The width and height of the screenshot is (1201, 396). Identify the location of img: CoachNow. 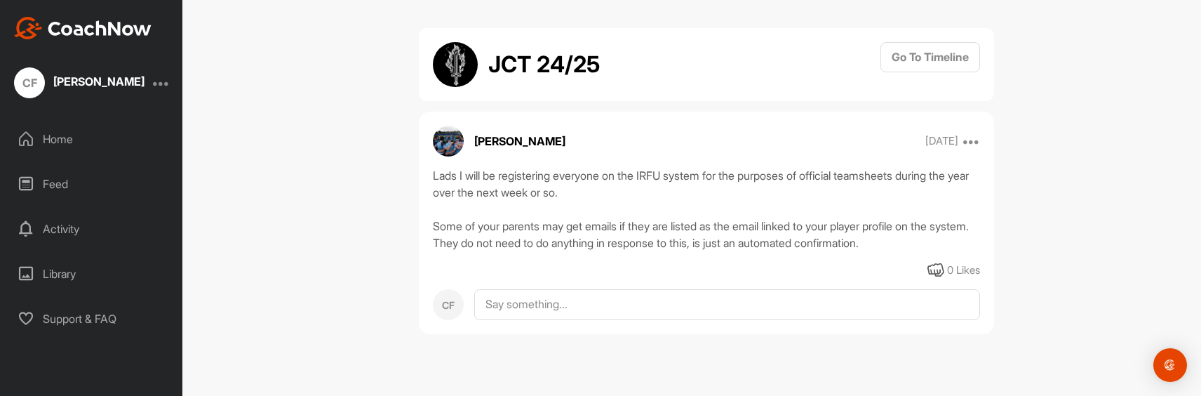
(83, 28).